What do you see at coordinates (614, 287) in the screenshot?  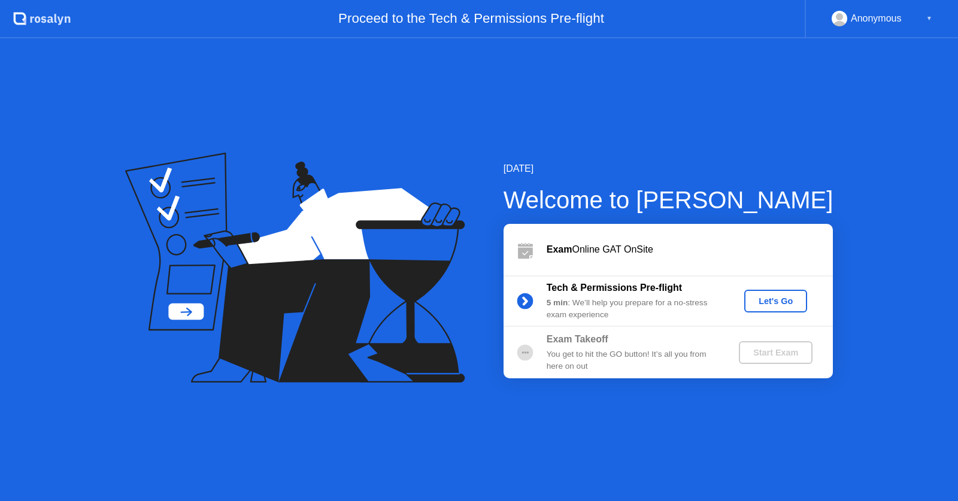 I see `b: Tech & Permissions Pre-flight` at bounding box center [614, 287].